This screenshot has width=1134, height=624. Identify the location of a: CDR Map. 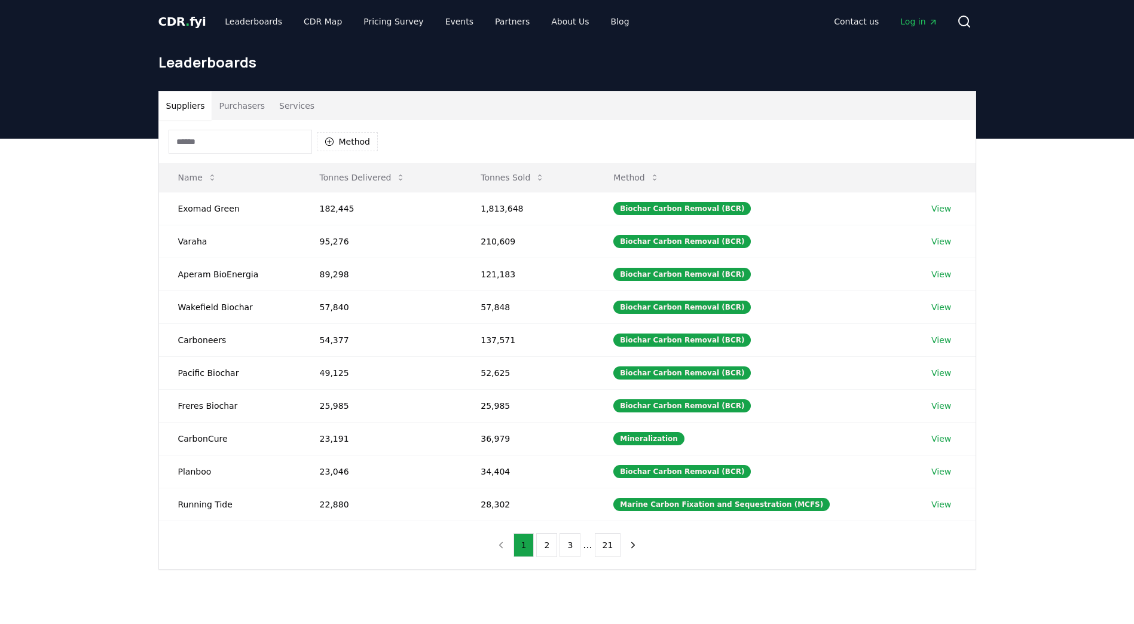
(323, 22).